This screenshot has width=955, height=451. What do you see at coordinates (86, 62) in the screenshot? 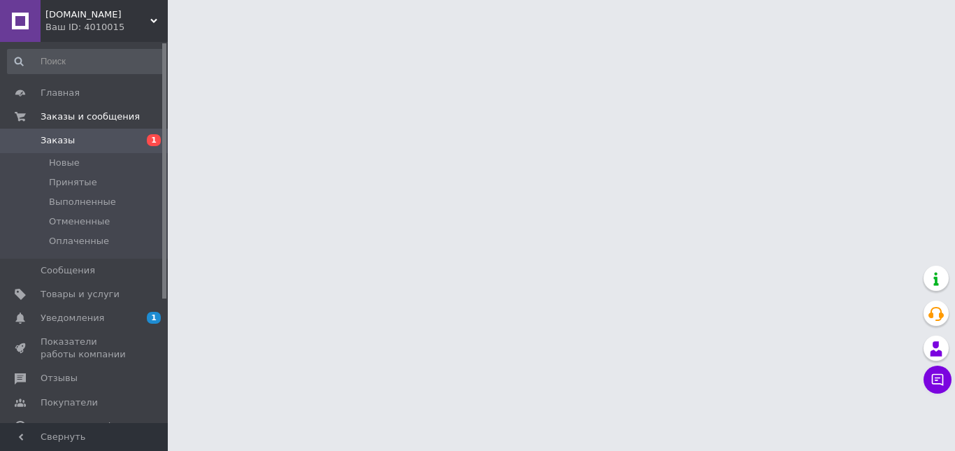
I see `input: Поиск` at bounding box center [86, 62].